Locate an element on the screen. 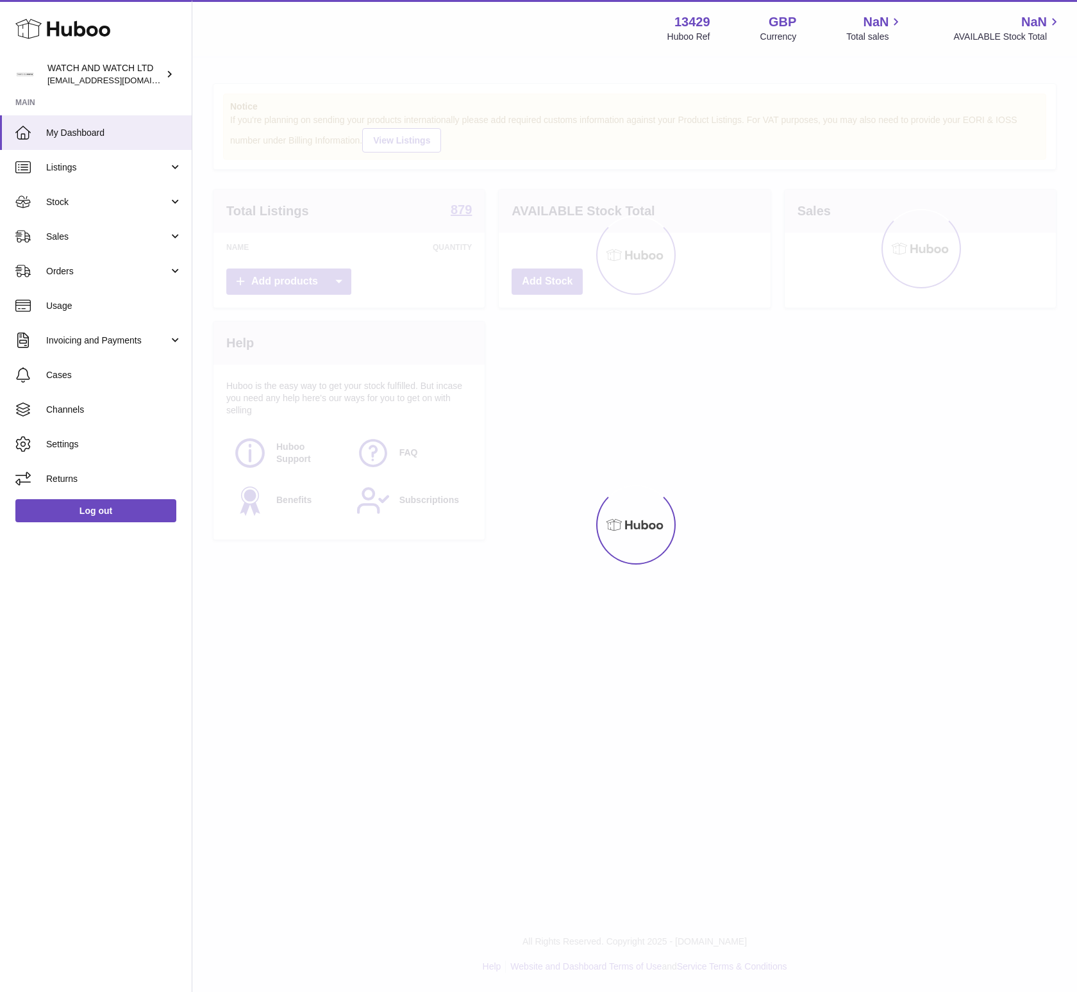 The height and width of the screenshot is (992, 1077). a: NaN Total sales is located at coordinates (874, 28).